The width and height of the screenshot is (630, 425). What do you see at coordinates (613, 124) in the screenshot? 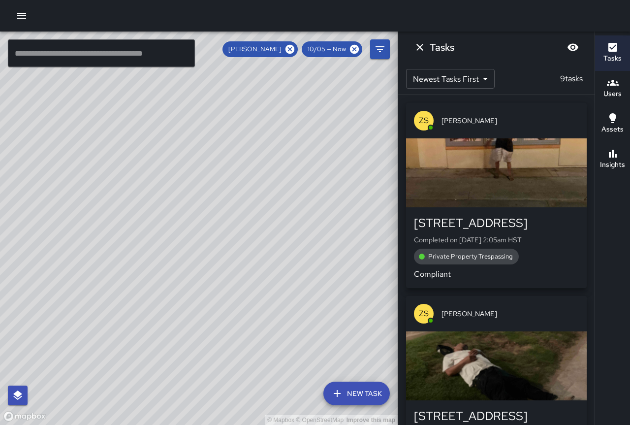
I see `button: Assets` at bounding box center [613, 124].